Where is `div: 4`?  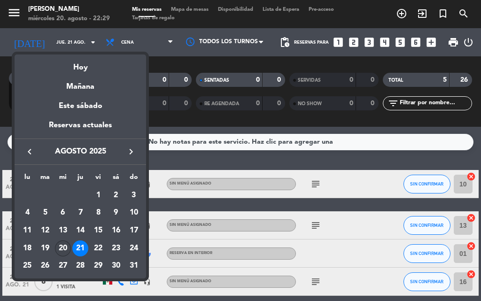 div: 4 is located at coordinates (27, 213).